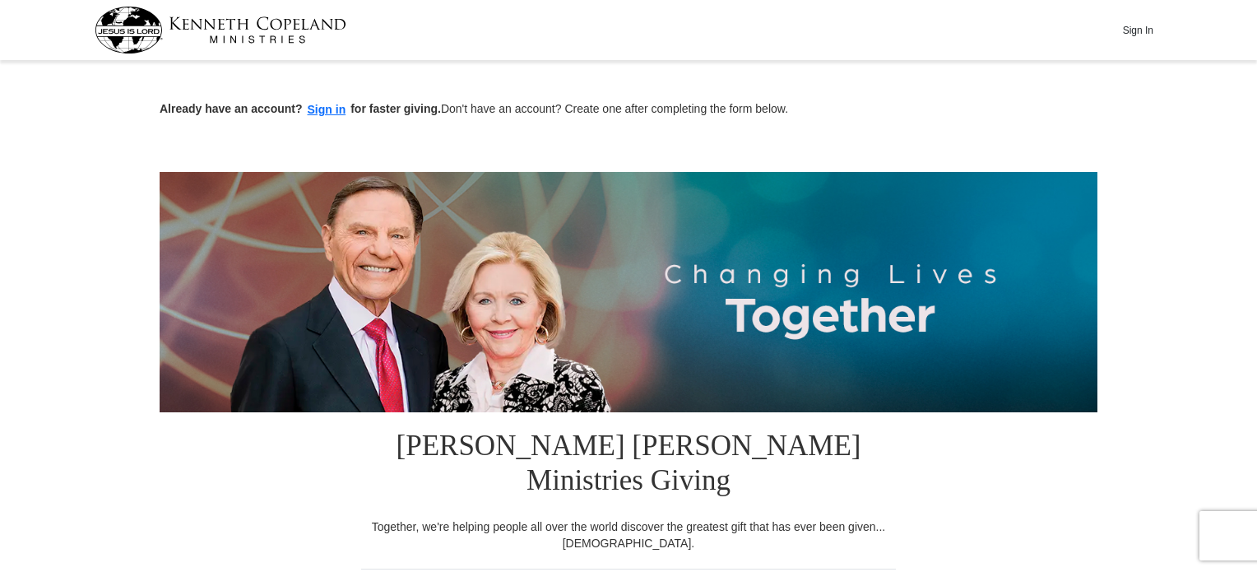 The width and height of the screenshot is (1257, 572). I want to click on img: kcm-header-logo.svg, so click(220, 30).